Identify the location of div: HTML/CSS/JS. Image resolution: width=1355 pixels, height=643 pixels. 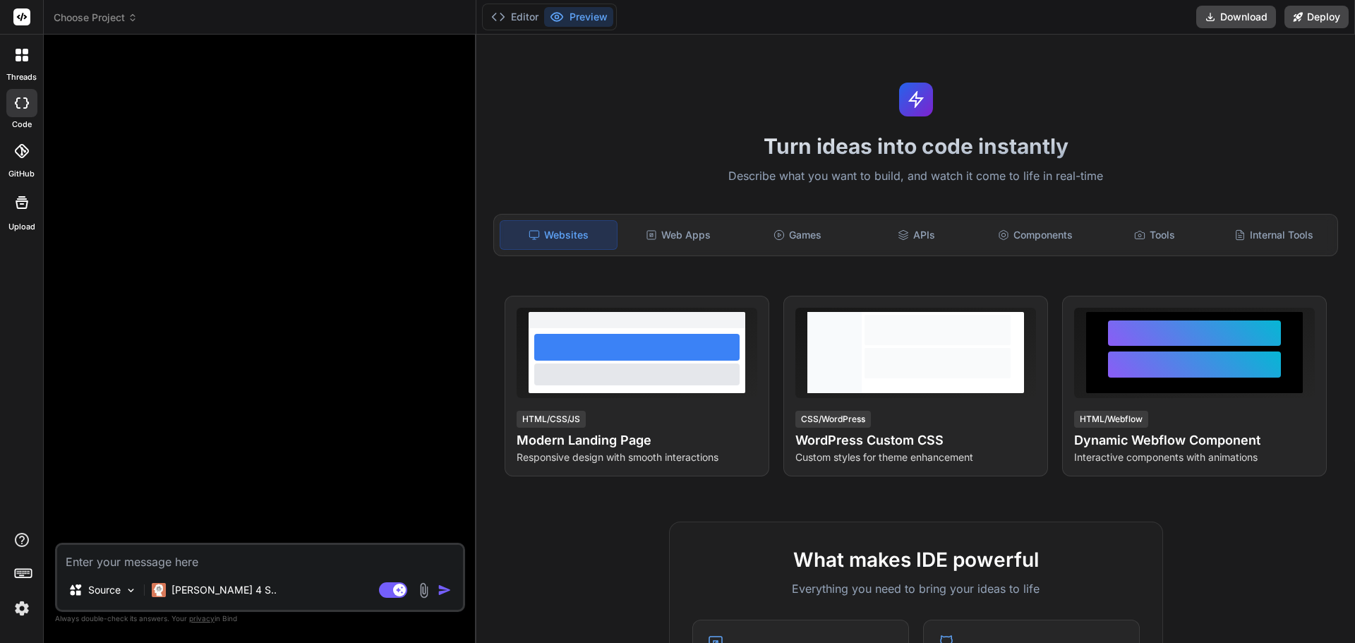
(551, 419).